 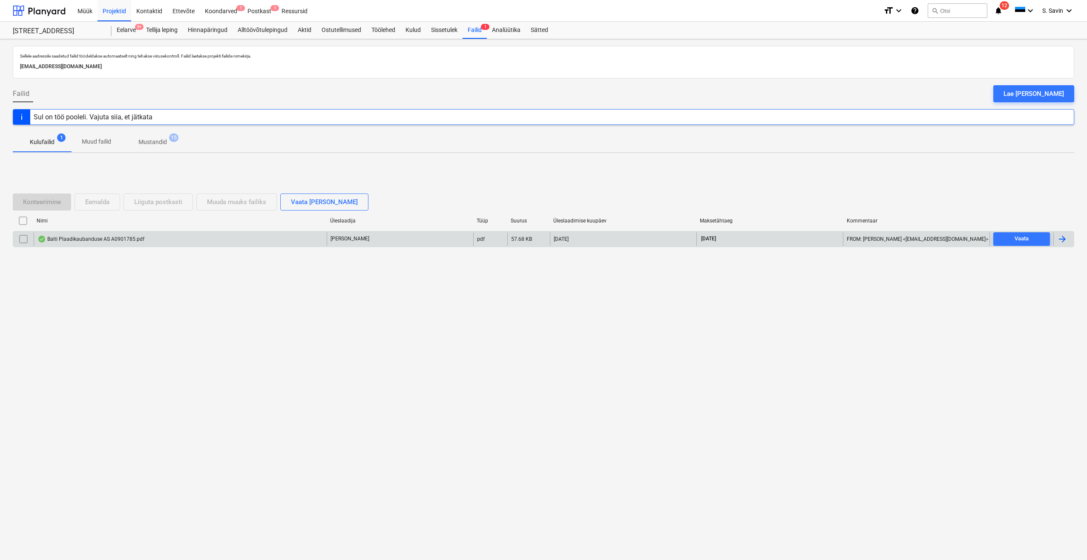 What do you see at coordinates (305, 30) in the screenshot?
I see `div: Aktid` at bounding box center [305, 30].